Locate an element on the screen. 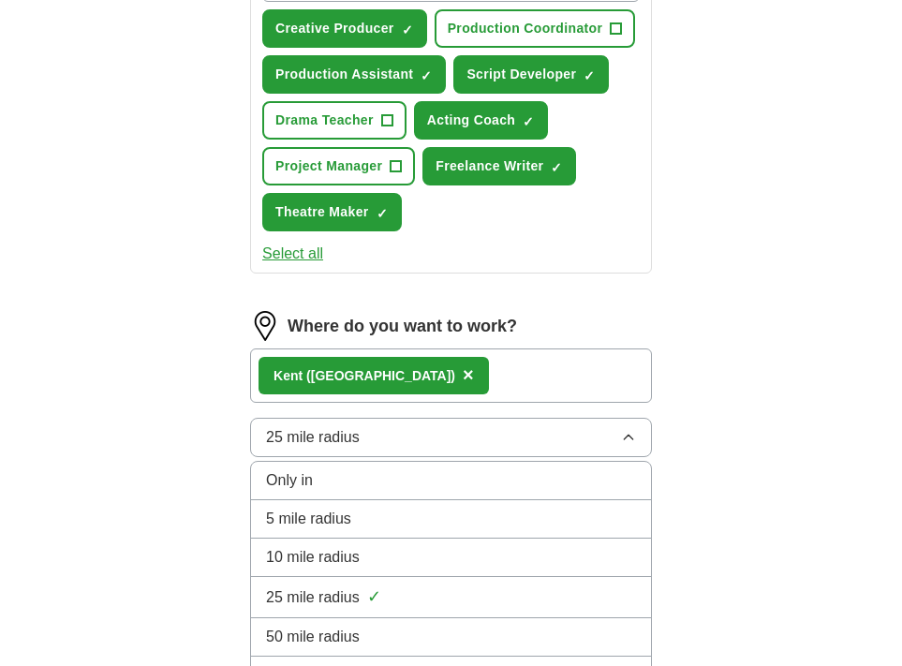 The height and width of the screenshot is (666, 902). span: 50 mile radius is located at coordinates (313, 637).